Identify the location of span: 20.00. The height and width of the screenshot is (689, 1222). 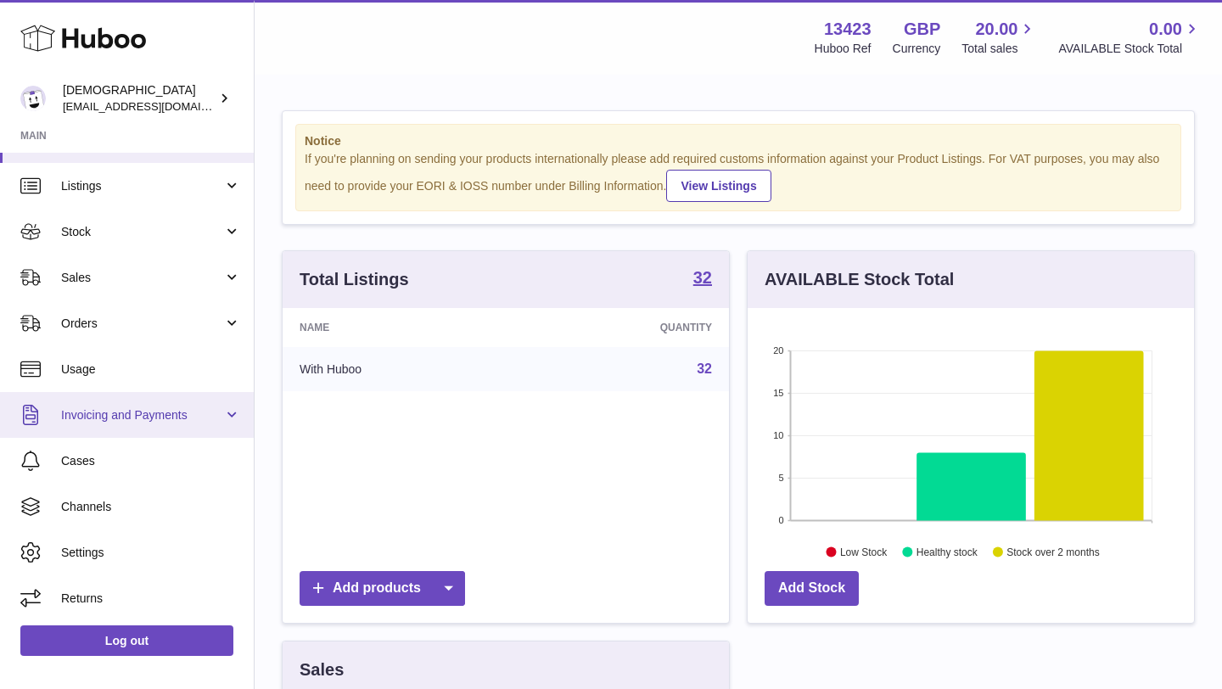
(996, 29).